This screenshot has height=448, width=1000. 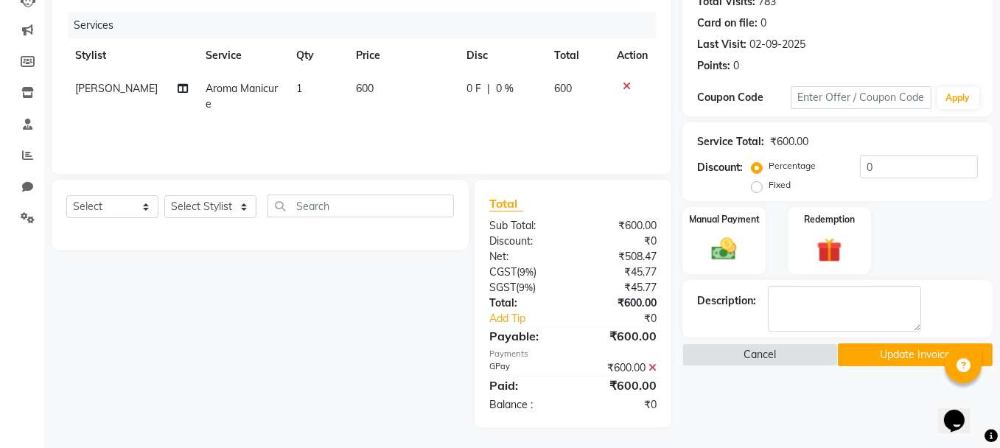 What do you see at coordinates (368, 25) in the screenshot?
I see `div: Services` at bounding box center [368, 25].